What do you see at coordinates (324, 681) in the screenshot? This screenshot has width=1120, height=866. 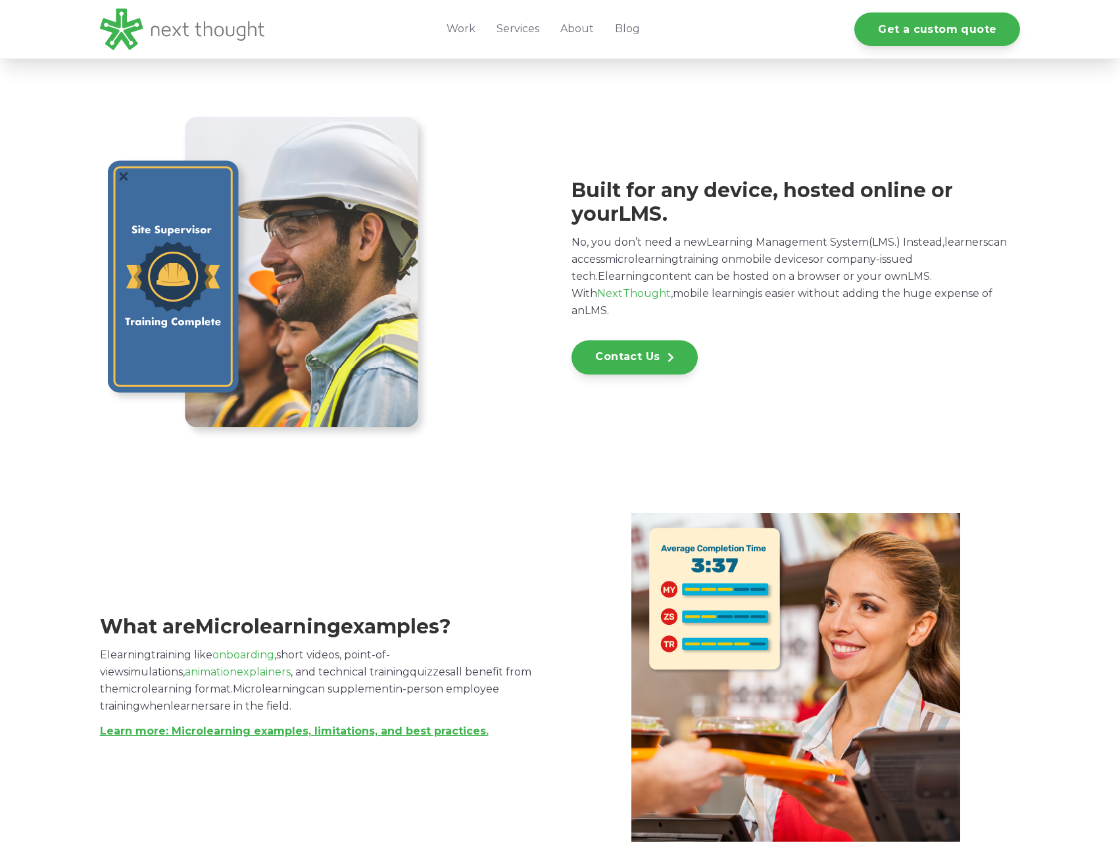 I see `p: training like , , point-of-view , , and technical training all benefit from the . can supplement ...` at bounding box center [324, 681].